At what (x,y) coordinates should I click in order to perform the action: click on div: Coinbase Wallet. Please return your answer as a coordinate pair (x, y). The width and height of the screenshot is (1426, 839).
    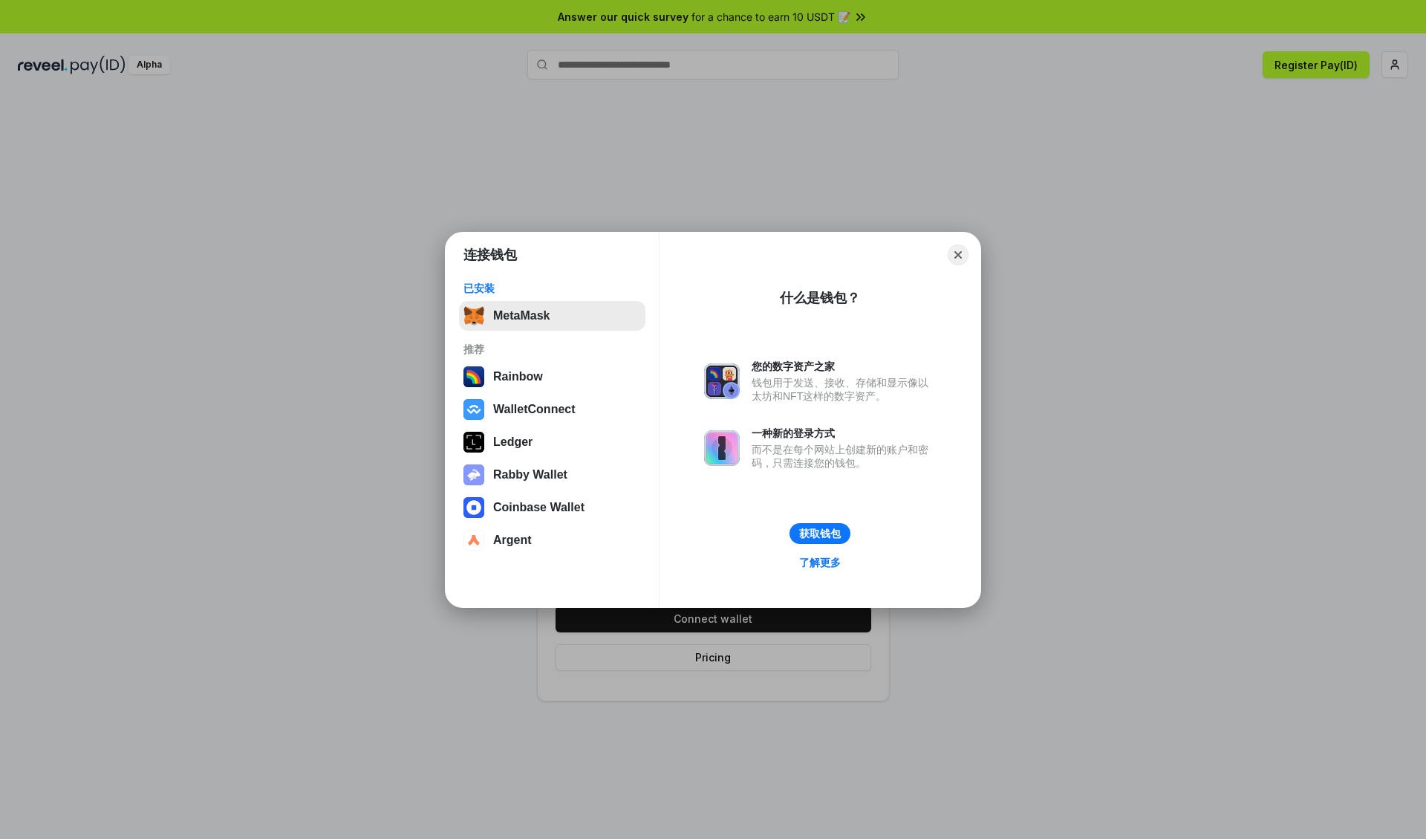
    Looking at the image, I should click on (539, 507).